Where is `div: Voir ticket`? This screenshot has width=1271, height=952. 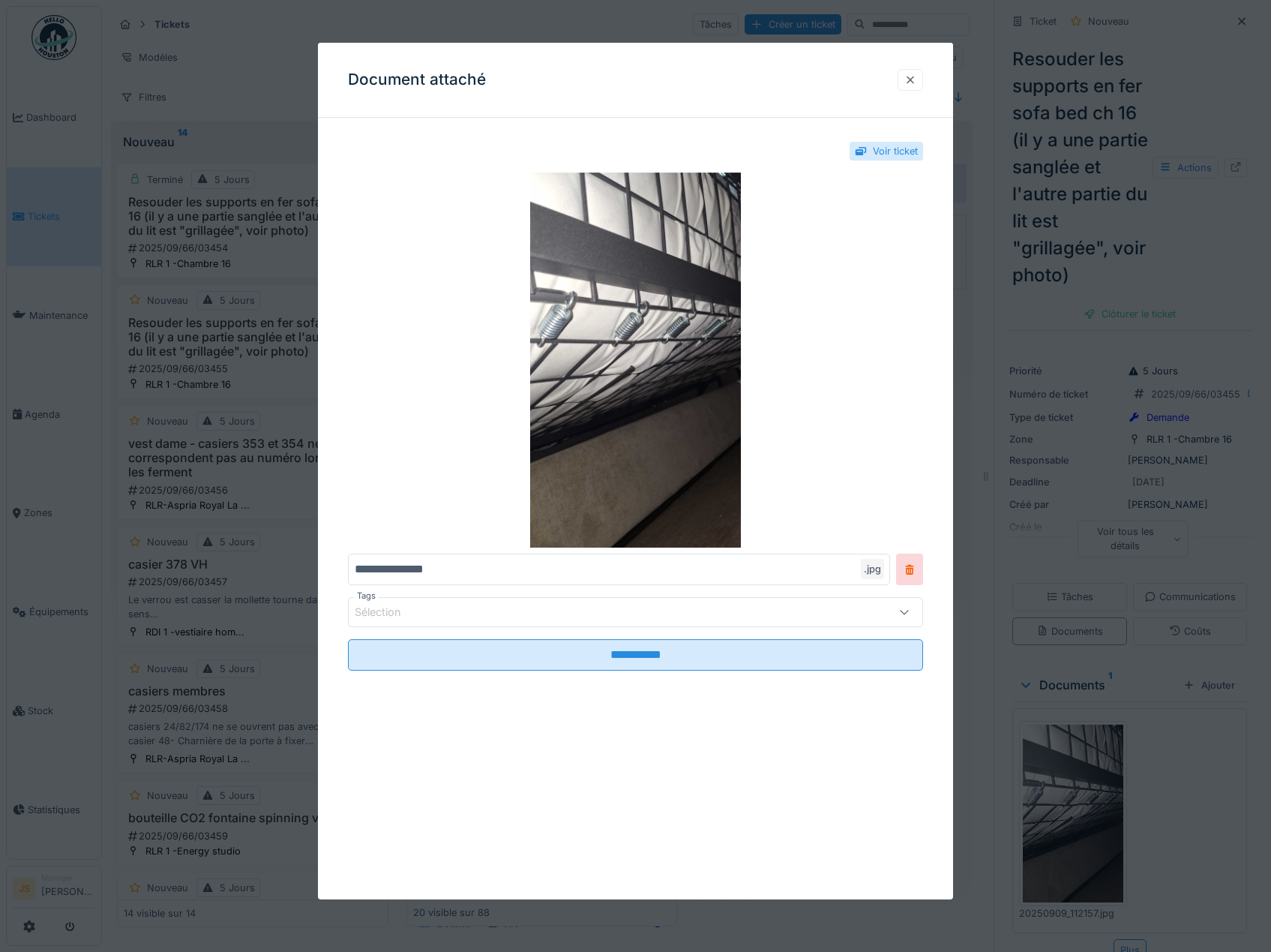 div: Voir ticket is located at coordinates (896, 151).